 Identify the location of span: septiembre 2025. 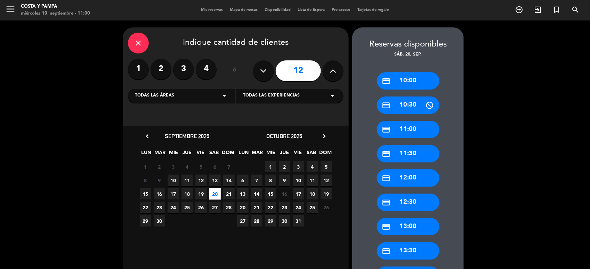
(187, 136).